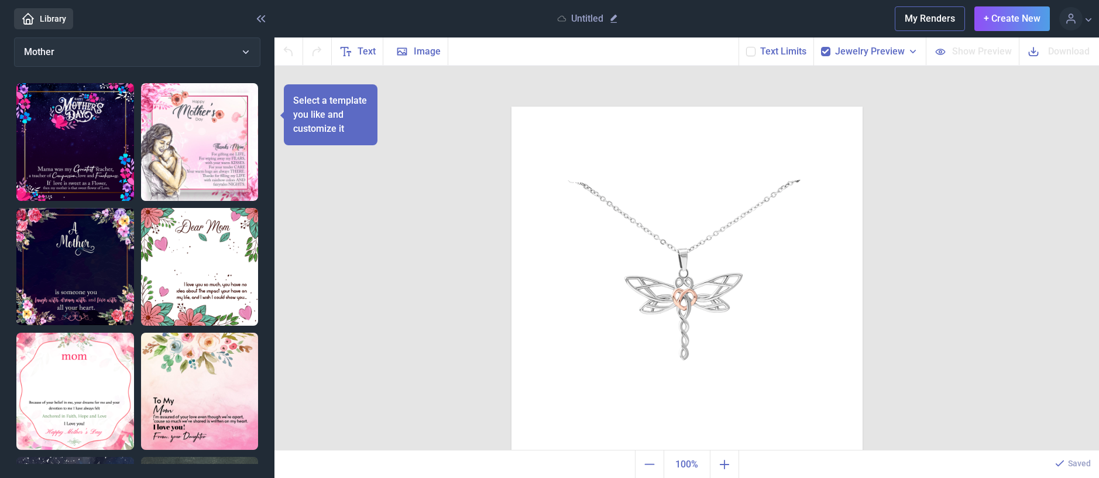  Describe the element at coordinates (1069, 51) in the screenshot. I see `span: Download` at that location.